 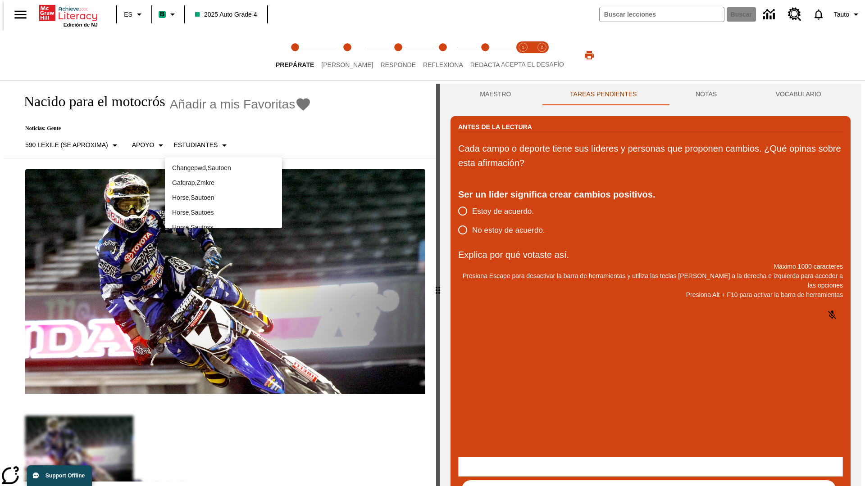 What do you see at coordinates (223, 213) in the screenshot?
I see `p: Horse , Sautoes` at bounding box center [223, 213].